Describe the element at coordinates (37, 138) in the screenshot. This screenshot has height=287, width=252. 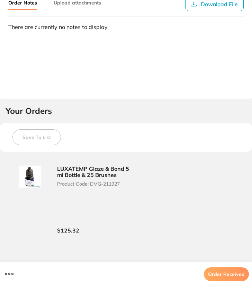
I see `button: Save To List` at that location.